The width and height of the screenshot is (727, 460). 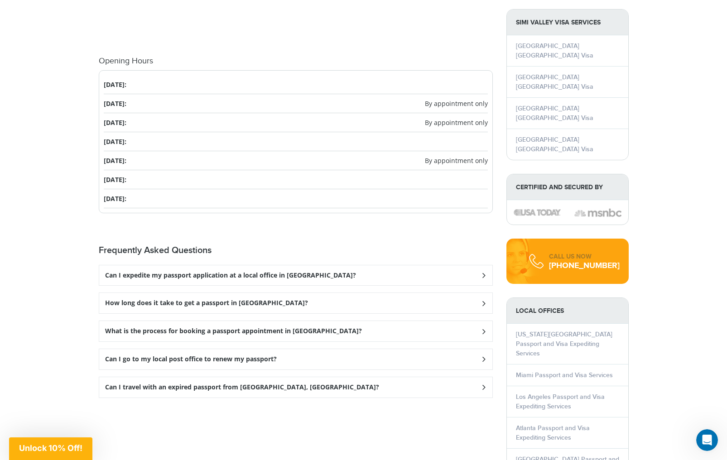 What do you see at coordinates (51, 448) in the screenshot?
I see `span: Unlock 10% Off!` at bounding box center [51, 448].